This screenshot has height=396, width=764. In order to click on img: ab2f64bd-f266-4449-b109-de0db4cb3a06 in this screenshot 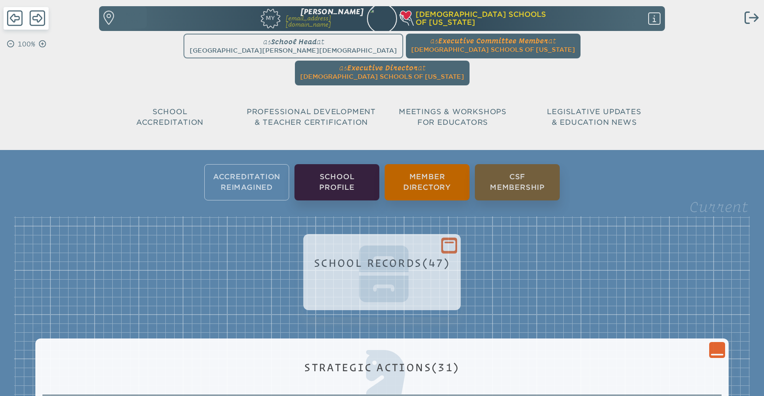, I will do `click(382, 21)`.